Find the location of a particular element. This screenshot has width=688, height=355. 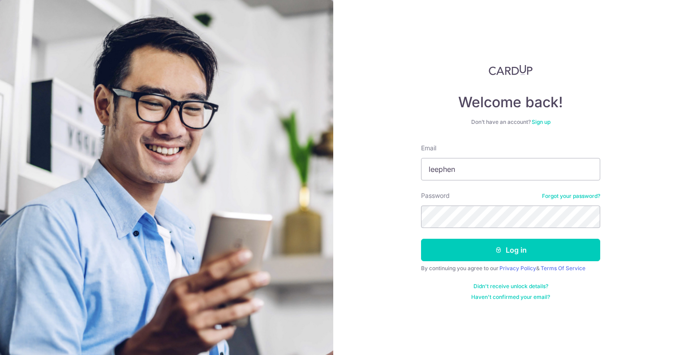

div: By continuing you agree to our & is located at coordinates (511, 268).